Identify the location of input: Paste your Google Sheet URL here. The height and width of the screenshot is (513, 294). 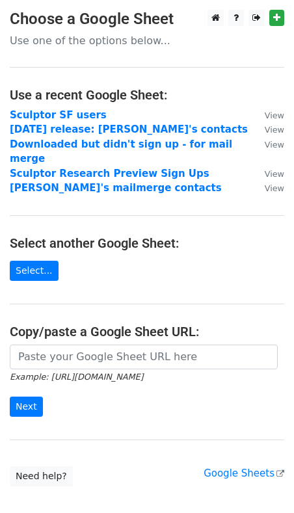
(144, 357).